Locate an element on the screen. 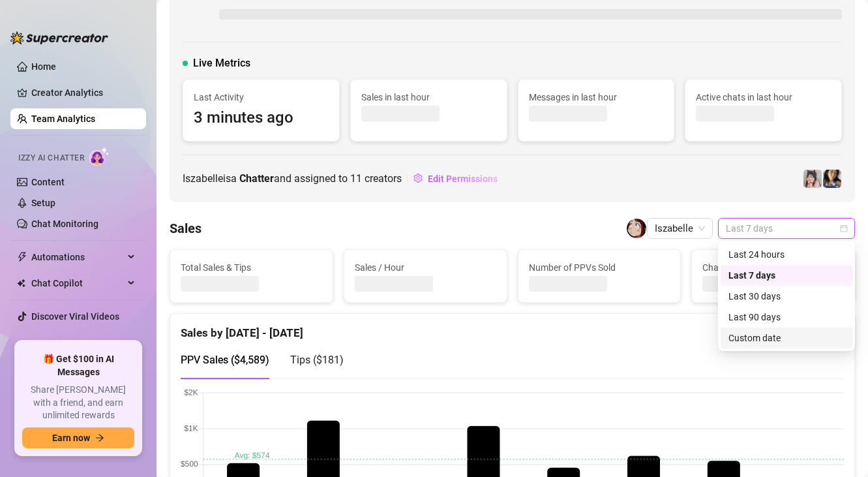 Image resolution: width=868 pixels, height=477 pixels. a: Home is located at coordinates (44, 67).